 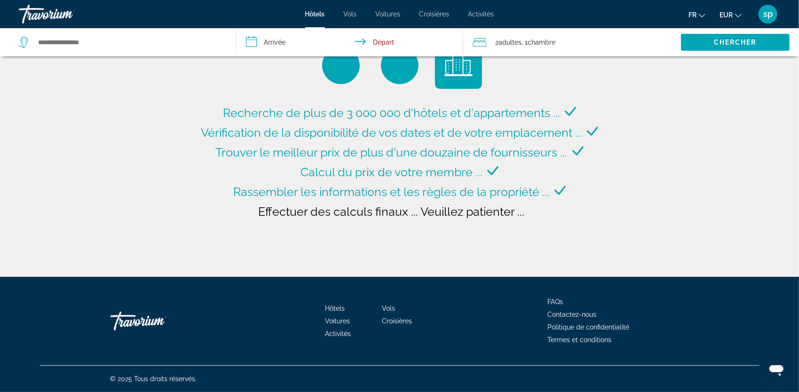 What do you see at coordinates (392, 212) in the screenshot?
I see `span: Effectuer des calculs finaux ... Veuillez patienter ...` at bounding box center [392, 212].